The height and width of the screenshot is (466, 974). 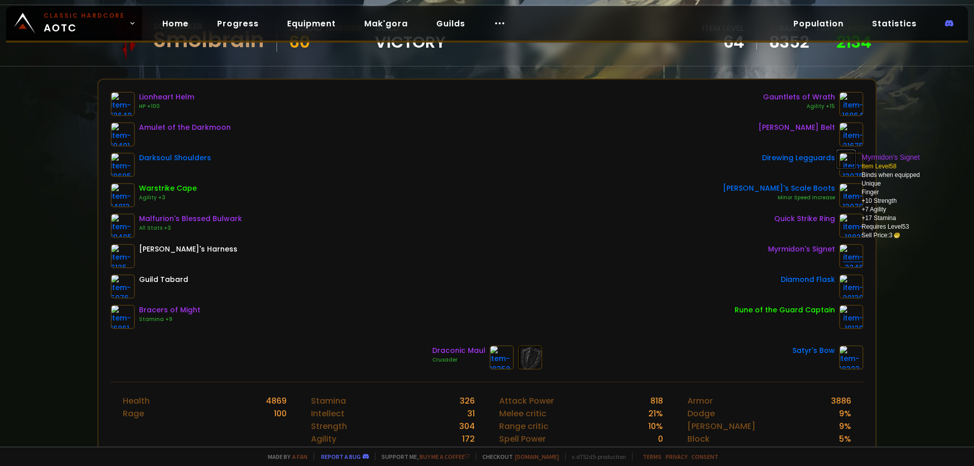 What do you see at coordinates (851, 287) in the screenshot?
I see `img: item-20130` at bounding box center [851, 287].